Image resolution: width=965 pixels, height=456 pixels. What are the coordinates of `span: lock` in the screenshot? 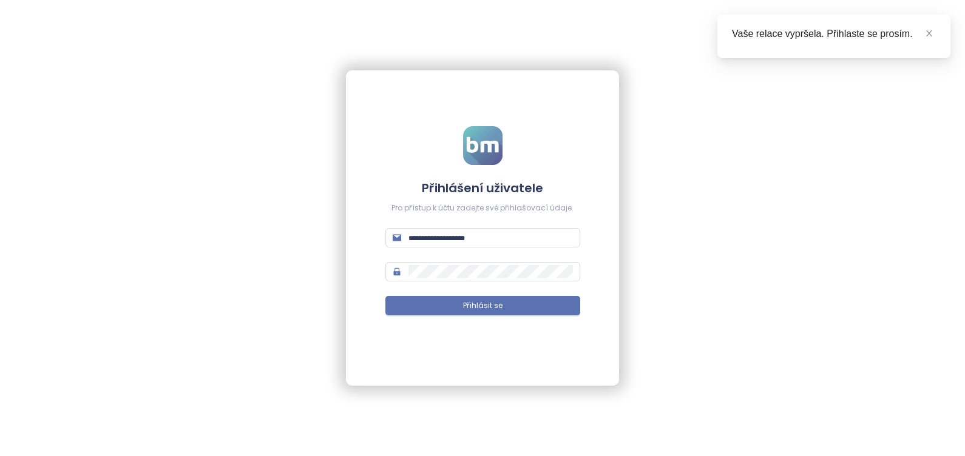 It's located at (397, 272).